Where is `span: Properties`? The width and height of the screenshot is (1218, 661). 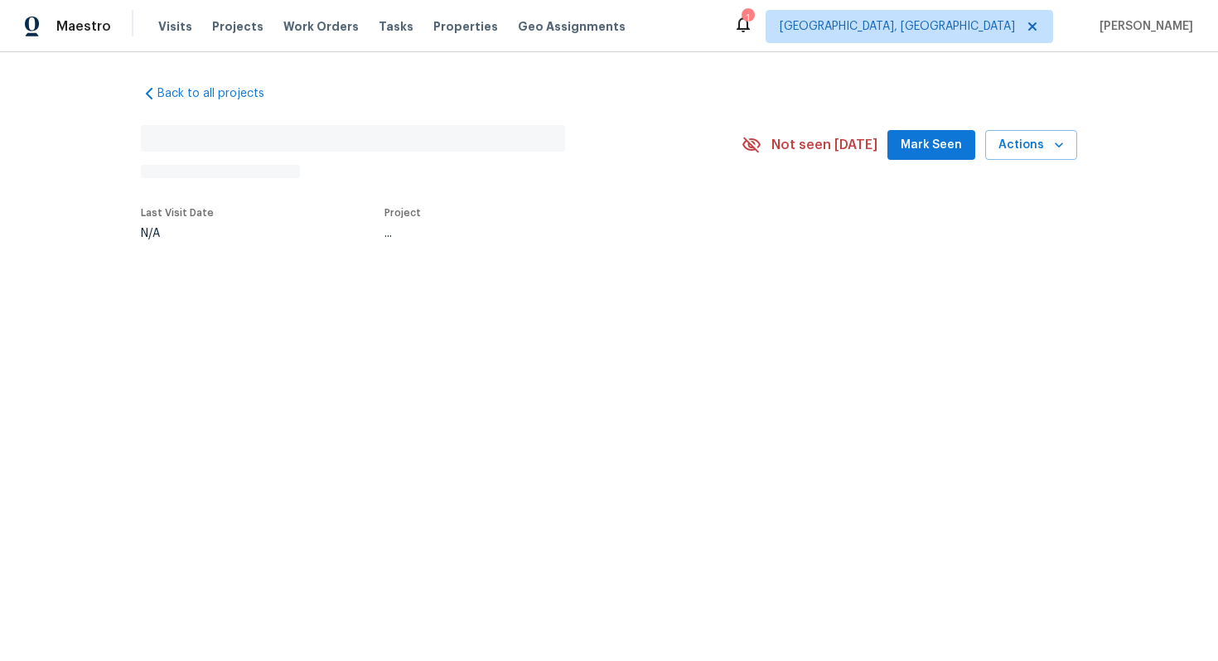 span: Properties is located at coordinates (466, 27).